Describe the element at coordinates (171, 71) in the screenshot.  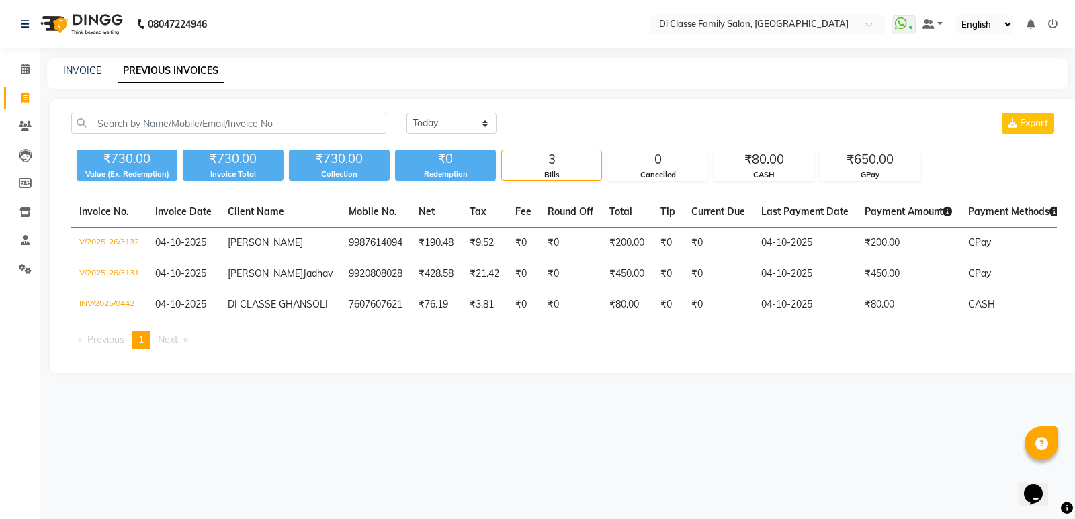
I see `a: PREVIOUS INVOICES` at that location.